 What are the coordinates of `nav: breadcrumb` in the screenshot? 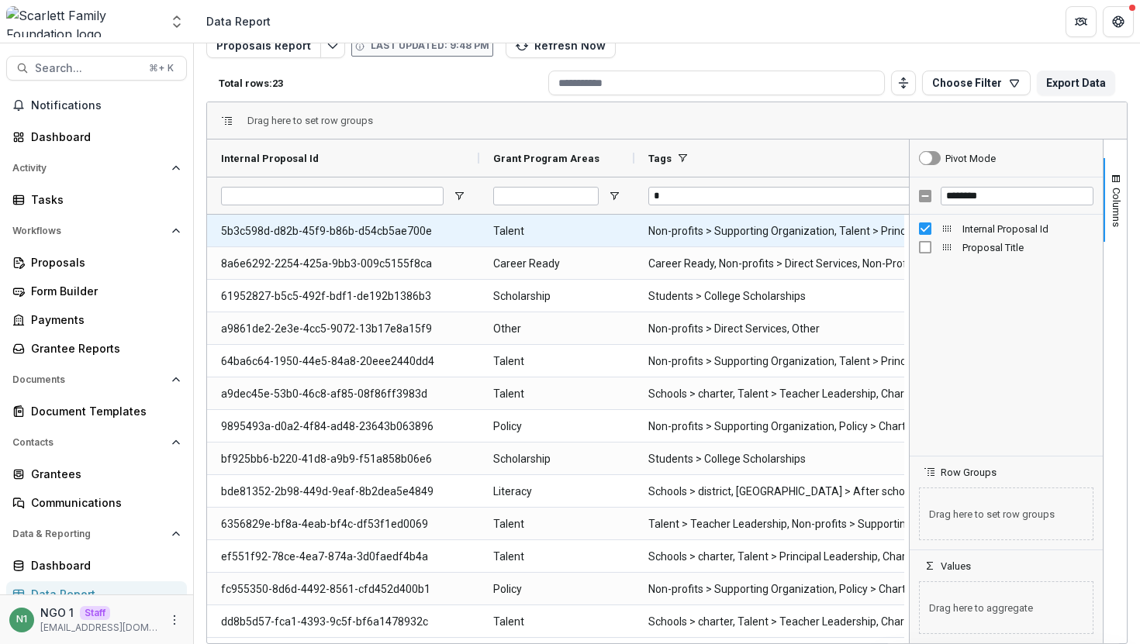 It's located at (238, 21).